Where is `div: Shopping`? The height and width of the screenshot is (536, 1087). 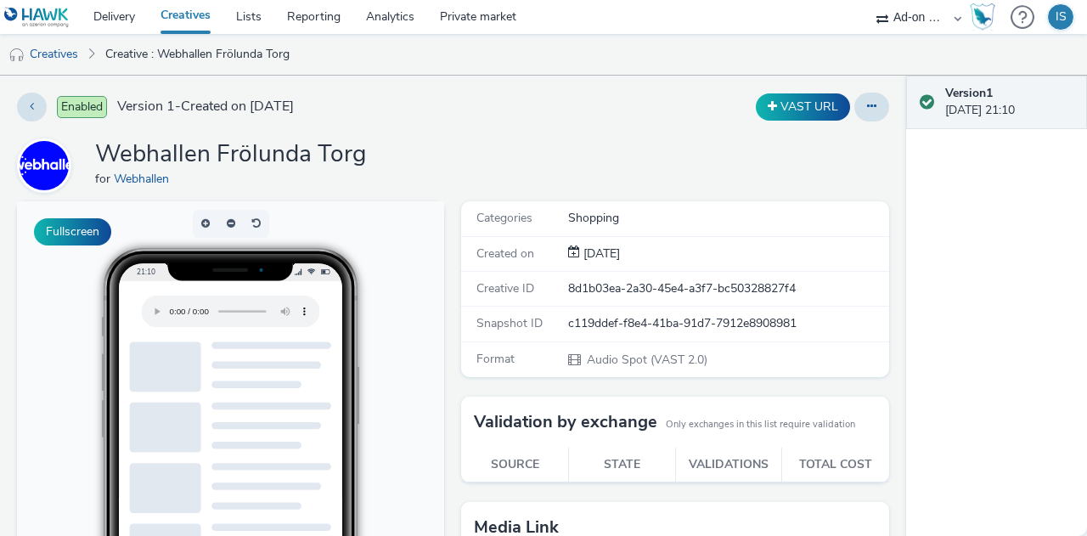 div: Shopping is located at coordinates (728, 218).